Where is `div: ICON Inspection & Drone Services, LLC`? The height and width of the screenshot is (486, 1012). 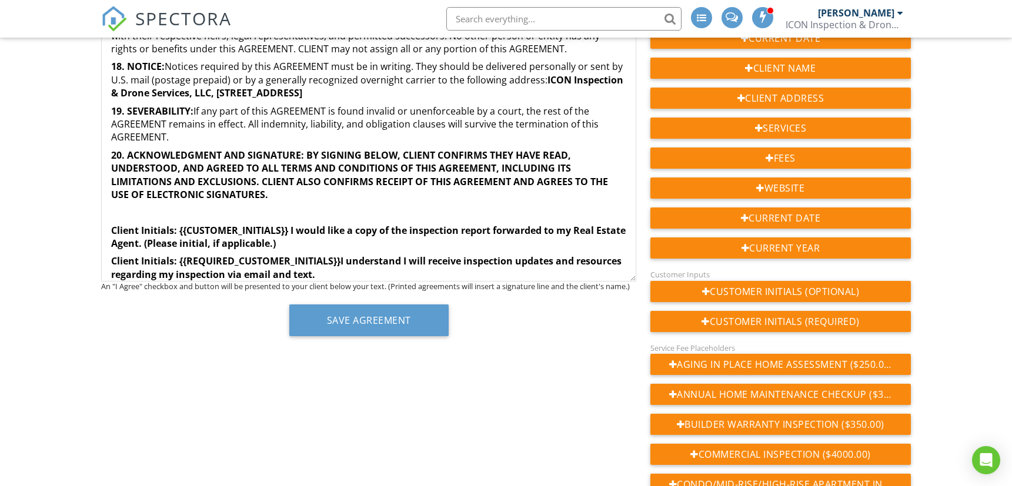
div: ICON Inspection & Drone Services, LLC is located at coordinates (845, 25).